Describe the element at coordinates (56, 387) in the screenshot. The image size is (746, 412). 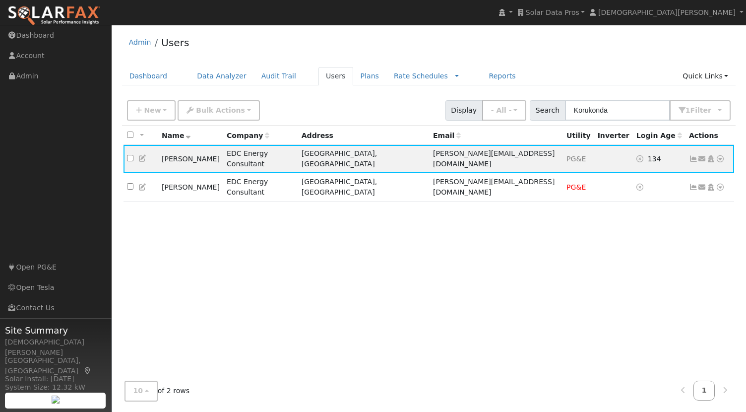
I see `div: System Size: 12.32 kW` at that location.